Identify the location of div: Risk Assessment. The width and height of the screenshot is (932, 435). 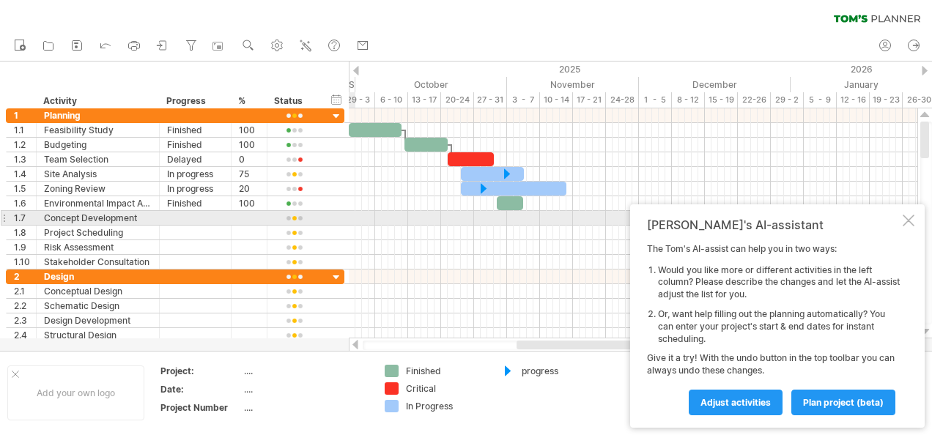
(97, 247).